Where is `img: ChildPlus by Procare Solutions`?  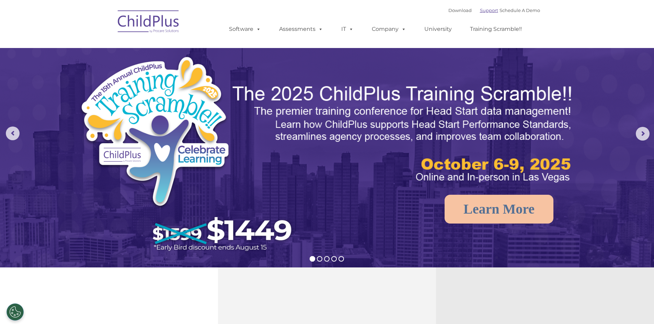
img: ChildPlus by Procare Solutions is located at coordinates (149, 23).